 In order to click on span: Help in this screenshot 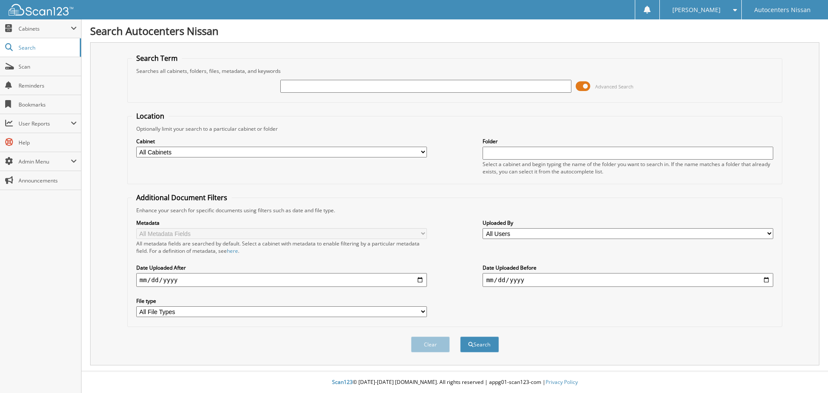, I will do `click(47, 142)`.